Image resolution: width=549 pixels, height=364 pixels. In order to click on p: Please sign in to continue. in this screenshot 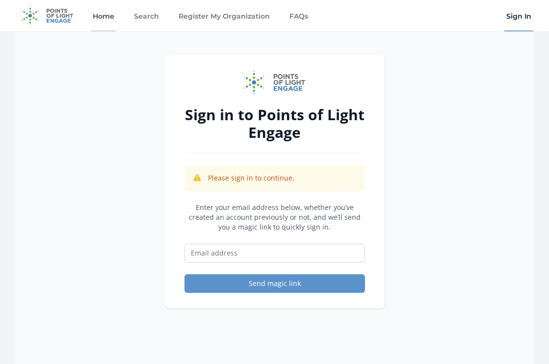, I will do `click(251, 178)`.